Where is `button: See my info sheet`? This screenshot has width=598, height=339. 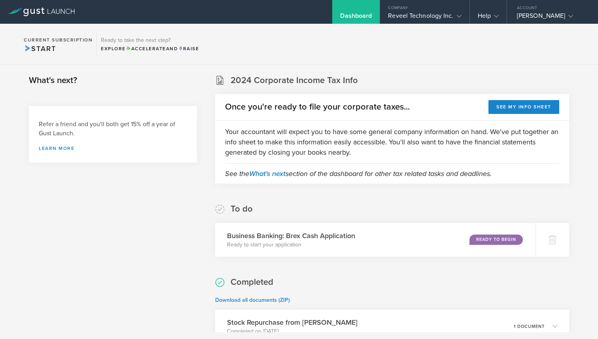
button: See my info sheet is located at coordinates (524, 107).